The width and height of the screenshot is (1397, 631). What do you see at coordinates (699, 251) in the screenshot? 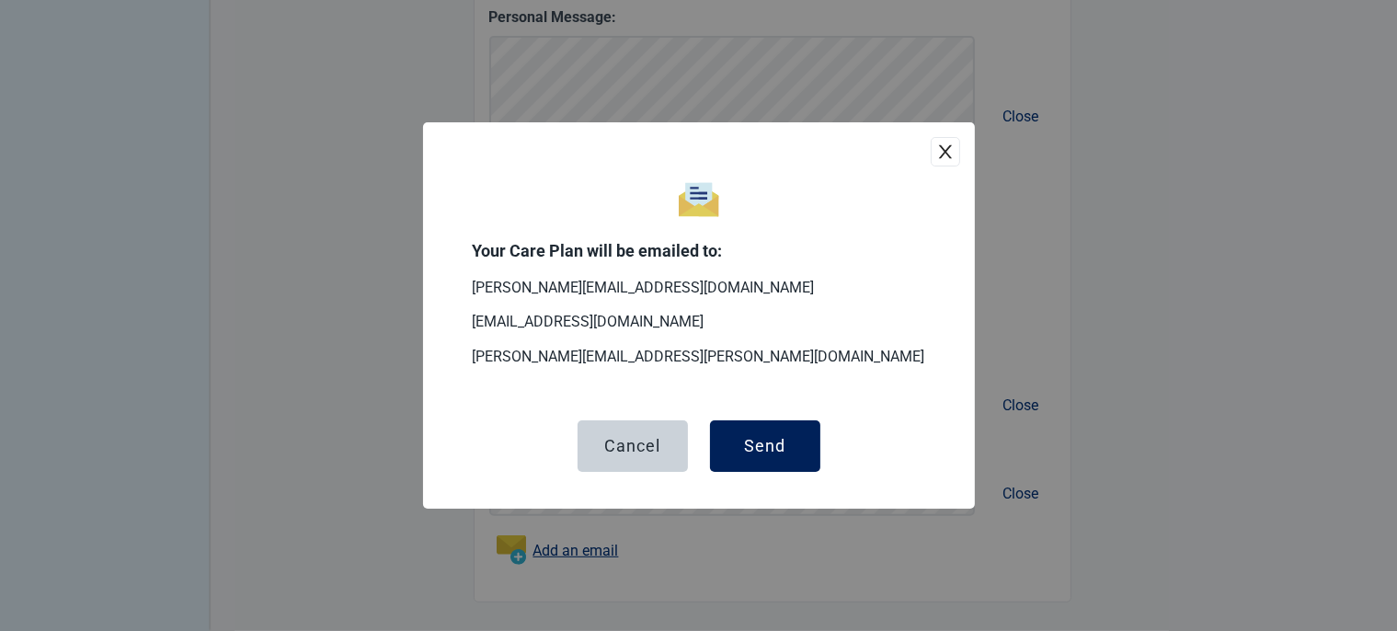
I see `p: Your Care Plan will be emailed to:` at bounding box center [699, 251].